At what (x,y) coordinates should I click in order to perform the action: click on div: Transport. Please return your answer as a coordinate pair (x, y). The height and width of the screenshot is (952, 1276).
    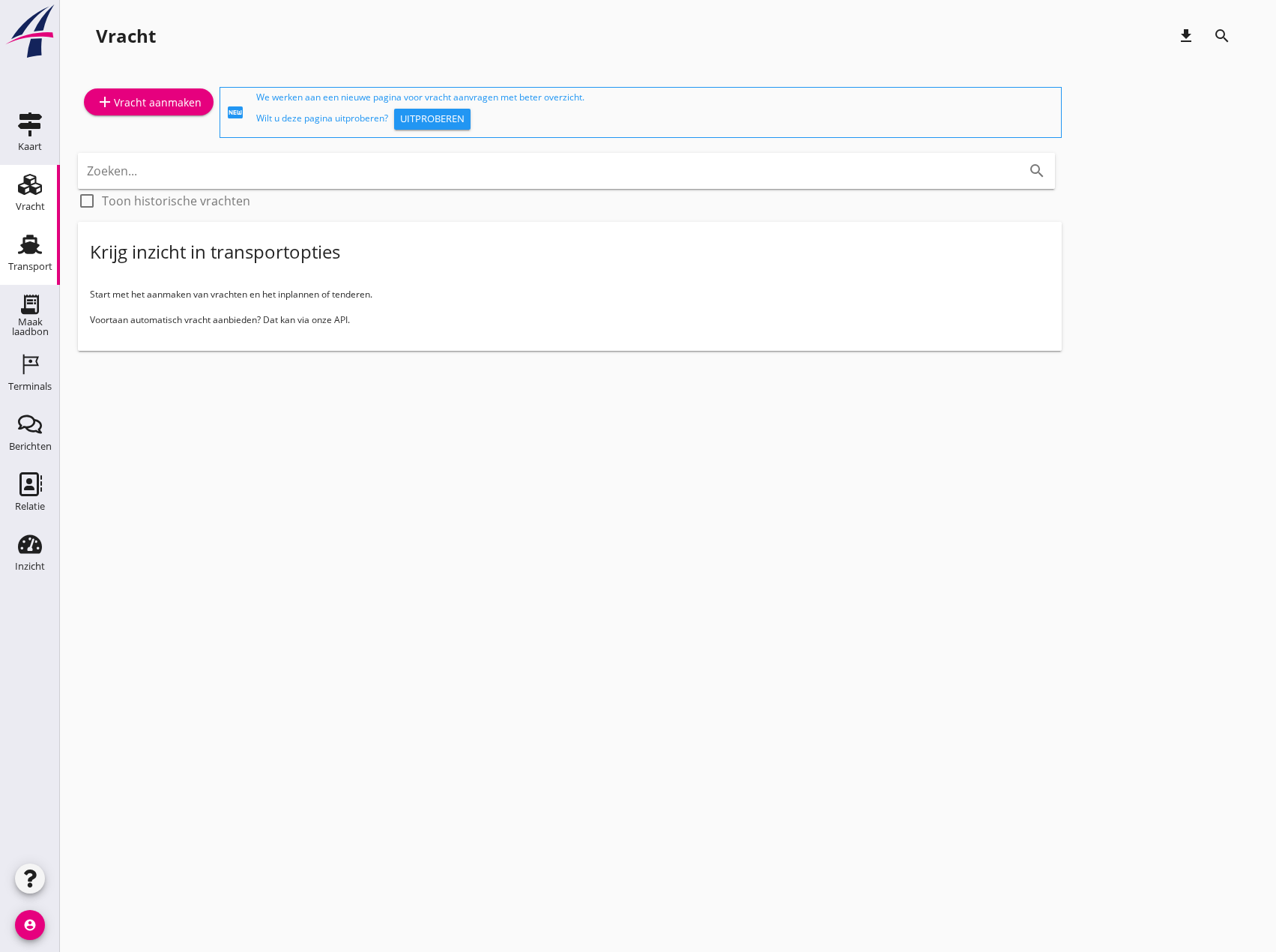
    Looking at the image, I should click on (30, 266).